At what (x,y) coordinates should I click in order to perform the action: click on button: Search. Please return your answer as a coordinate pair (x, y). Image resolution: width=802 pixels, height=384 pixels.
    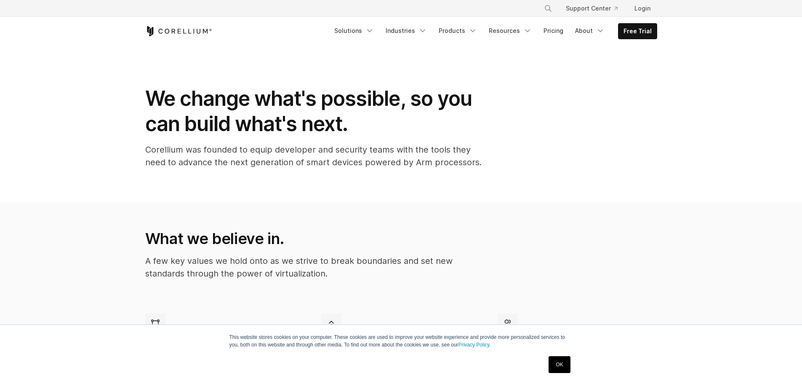
    Looking at the image, I should click on (548, 8).